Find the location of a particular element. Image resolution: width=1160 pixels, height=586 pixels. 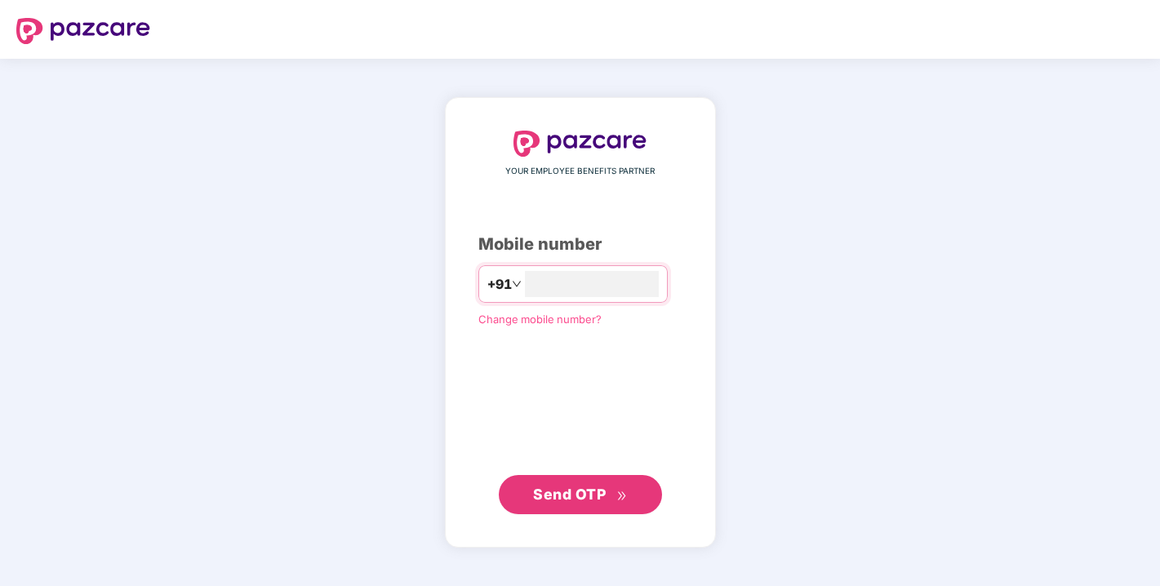

span: Send OTP is located at coordinates (569, 494).